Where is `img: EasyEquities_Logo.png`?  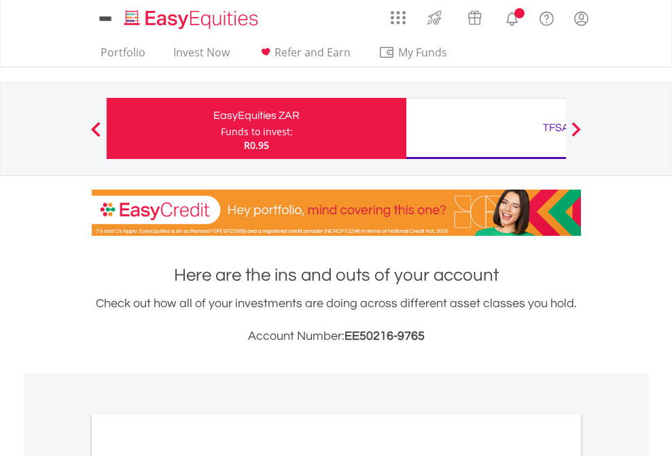
img: EasyEquities_Logo.png is located at coordinates (192, 19).